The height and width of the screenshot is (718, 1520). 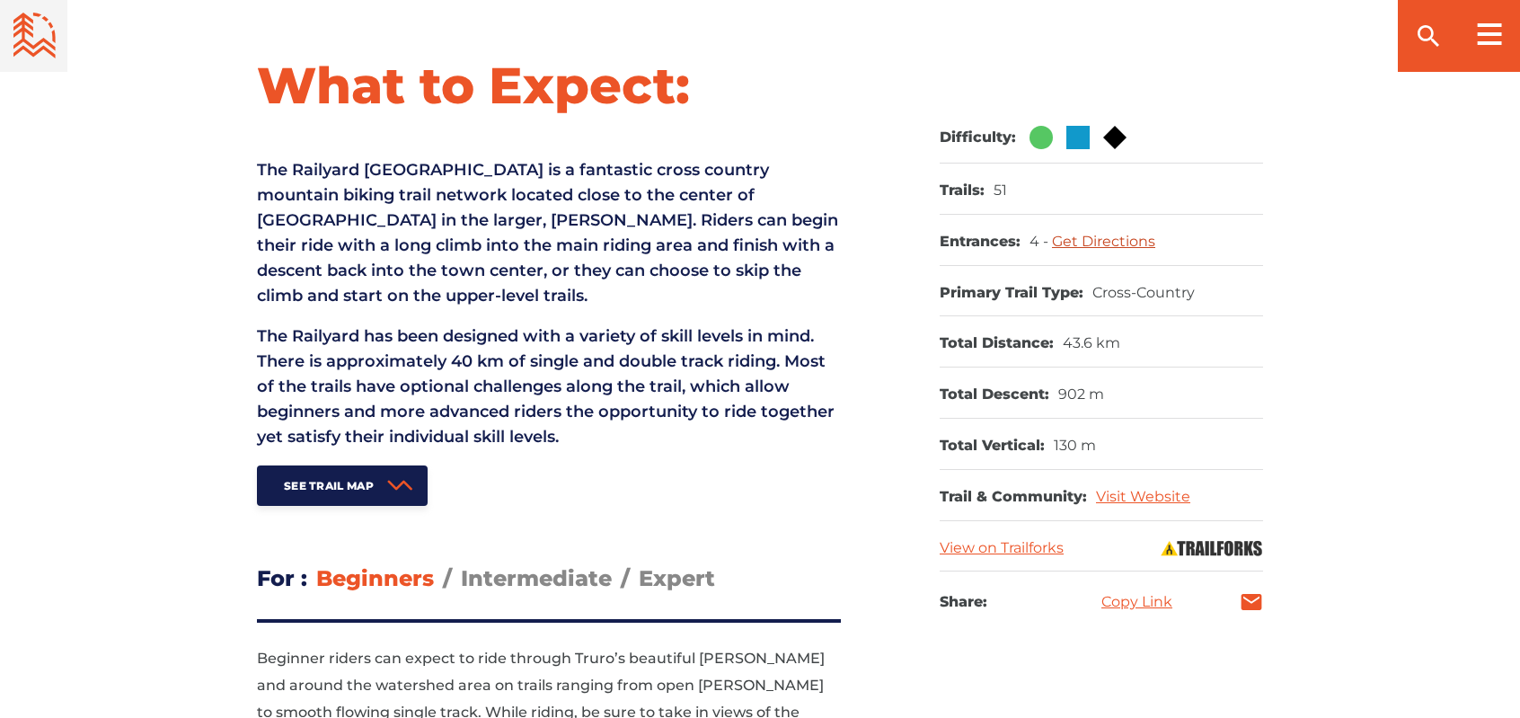 What do you see at coordinates (549, 85) in the screenshot?
I see `h1: What to Expect:` at bounding box center [549, 85].